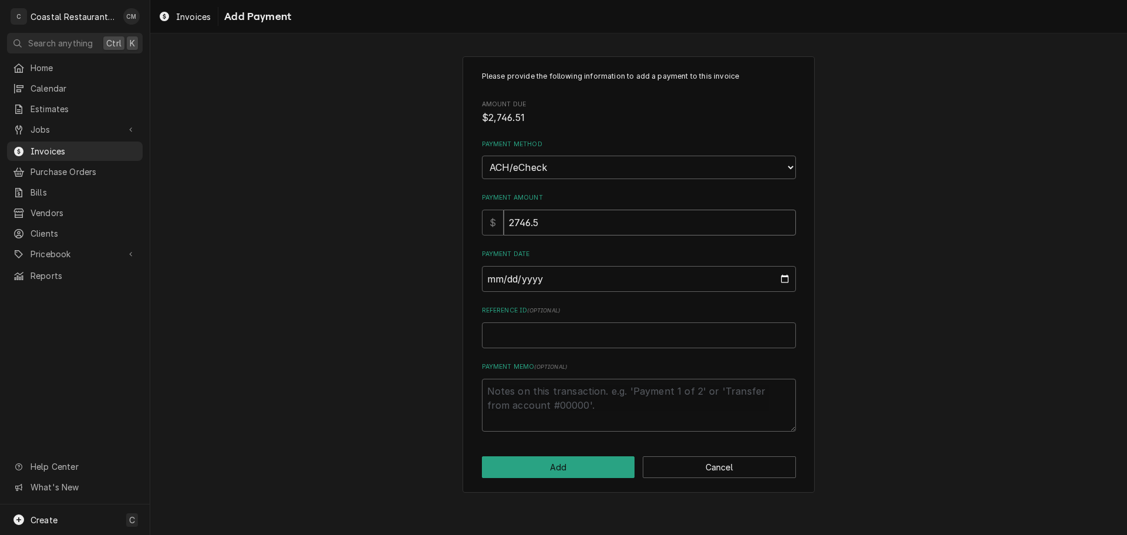  What do you see at coordinates (639, 251) in the screenshot?
I see `div: Invoice Payment Create/Update Form` at bounding box center [639, 251].